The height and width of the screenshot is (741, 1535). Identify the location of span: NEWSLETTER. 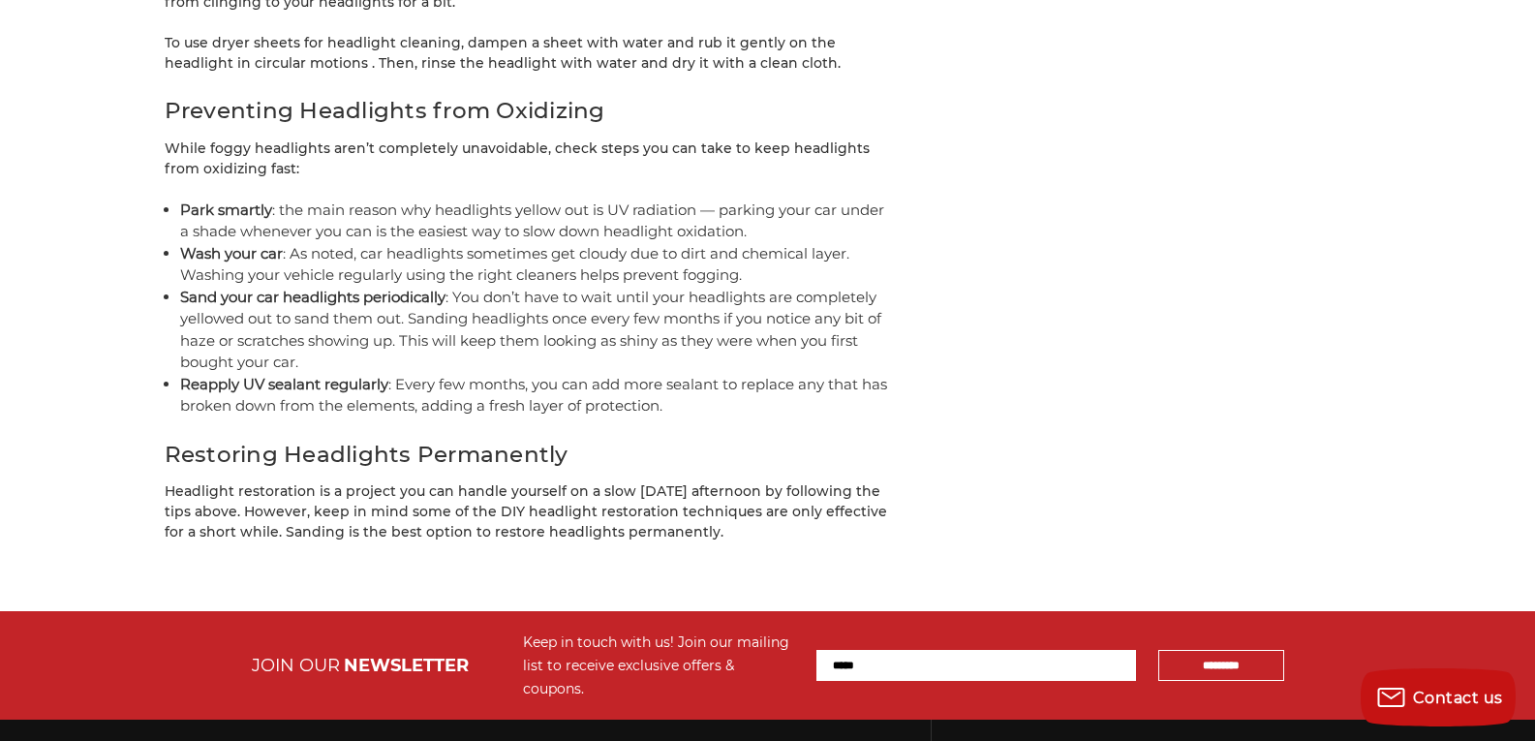
(406, 665).